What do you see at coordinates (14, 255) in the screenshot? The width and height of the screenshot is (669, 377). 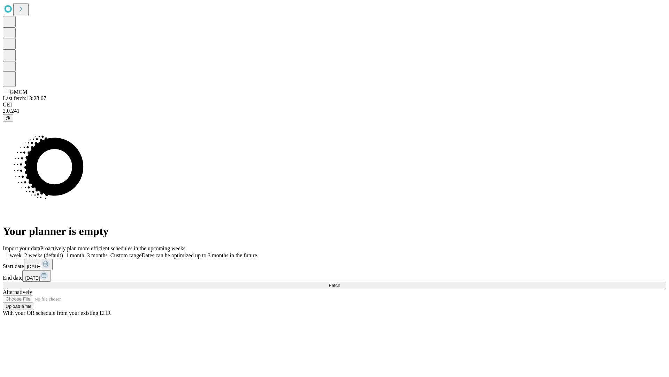 I see `span: 1 week` at bounding box center [14, 255].